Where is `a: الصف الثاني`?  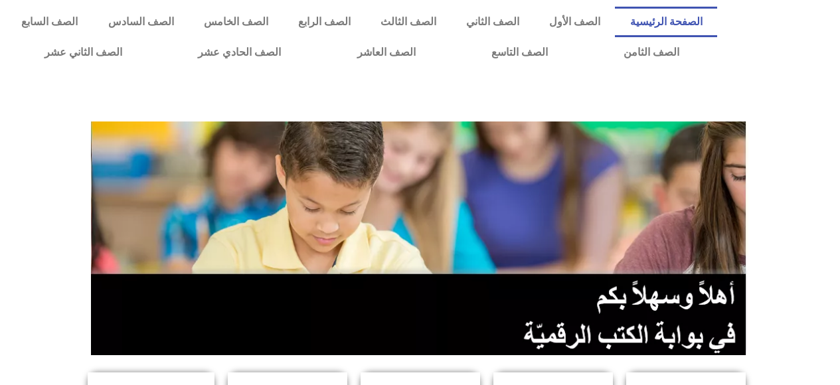 a: الصف الثاني is located at coordinates (492, 22).